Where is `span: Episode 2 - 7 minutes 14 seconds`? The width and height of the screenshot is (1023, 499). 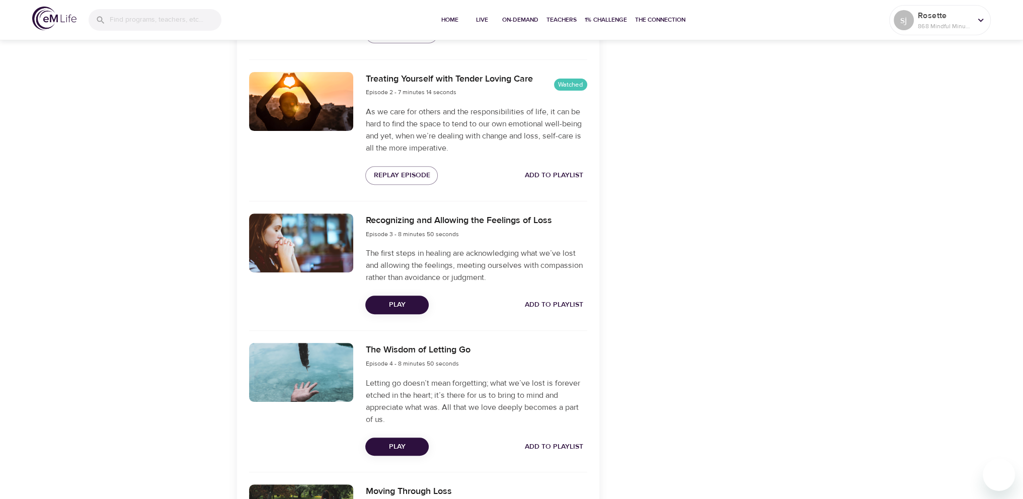
span: Episode 2 - 7 minutes 14 seconds is located at coordinates (411, 92).